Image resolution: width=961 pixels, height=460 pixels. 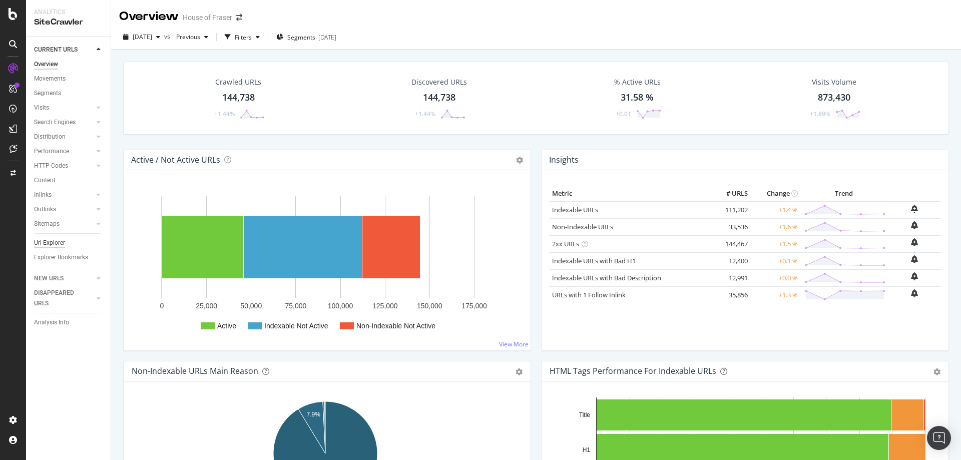 I want to click on a: DISAPPEARED URLS, so click(x=64, y=298).